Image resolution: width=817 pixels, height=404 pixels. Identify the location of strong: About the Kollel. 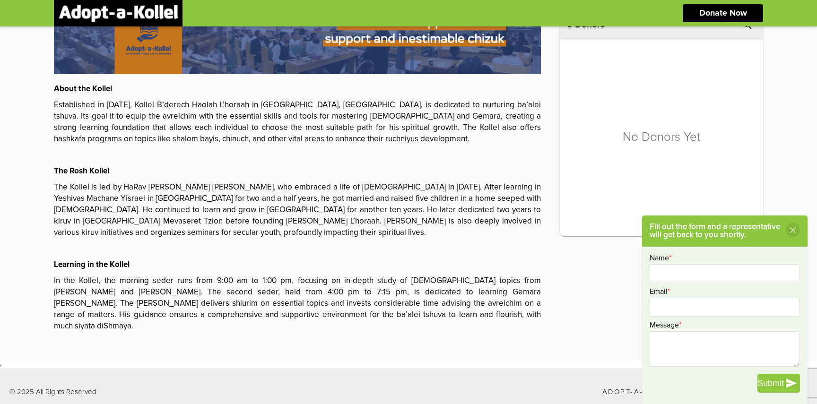
(83, 89).